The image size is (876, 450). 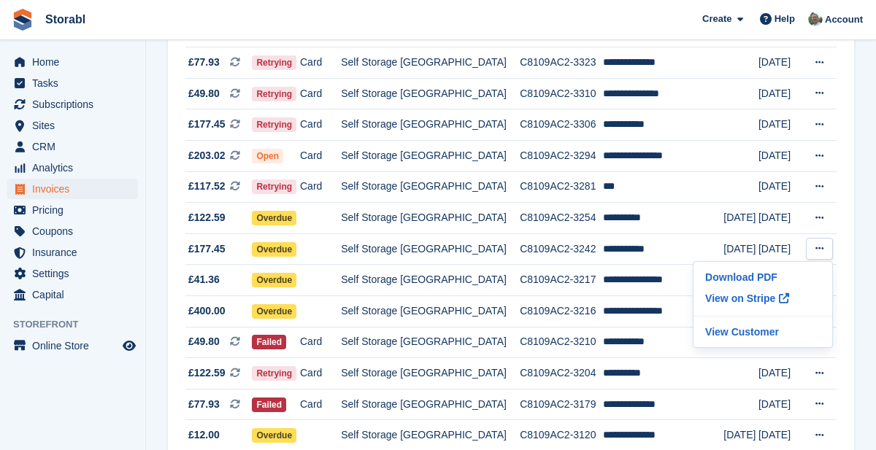 I want to click on span: £203.02, so click(x=207, y=156).